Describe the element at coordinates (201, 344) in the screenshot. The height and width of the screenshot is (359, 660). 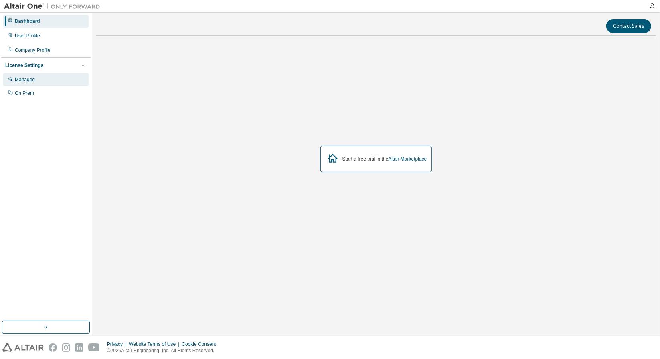
I see `div: Cookie Consent` at that location.